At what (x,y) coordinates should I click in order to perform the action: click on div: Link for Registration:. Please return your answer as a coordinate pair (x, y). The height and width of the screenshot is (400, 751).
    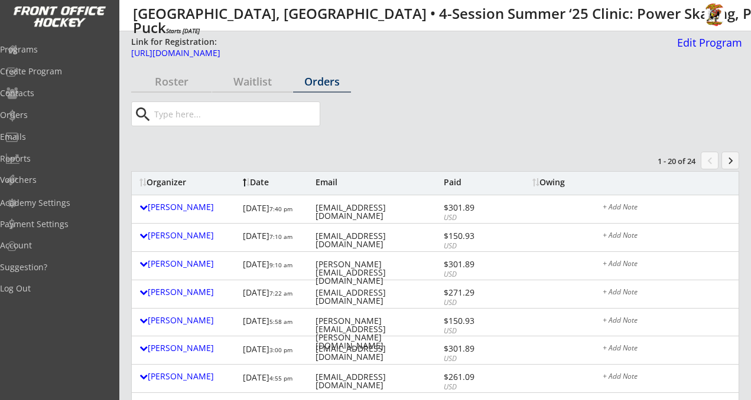
    Looking at the image, I should click on (175, 42).